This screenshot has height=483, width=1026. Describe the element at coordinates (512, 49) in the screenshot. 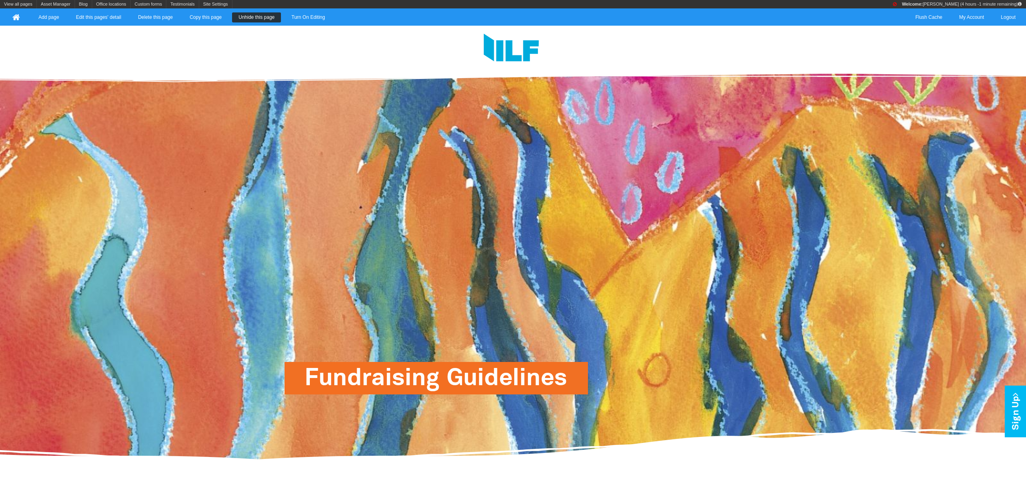

I see `img: Logo` at that location.